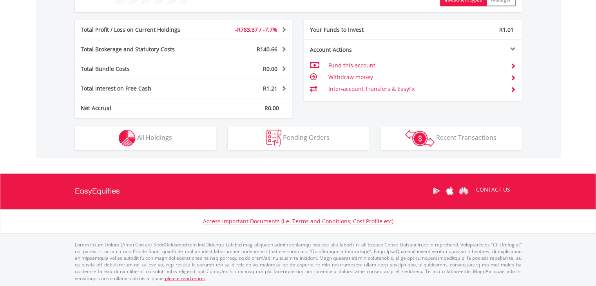  Describe the element at coordinates (463, 191) in the screenshot. I see `a: Huawei` at that location.